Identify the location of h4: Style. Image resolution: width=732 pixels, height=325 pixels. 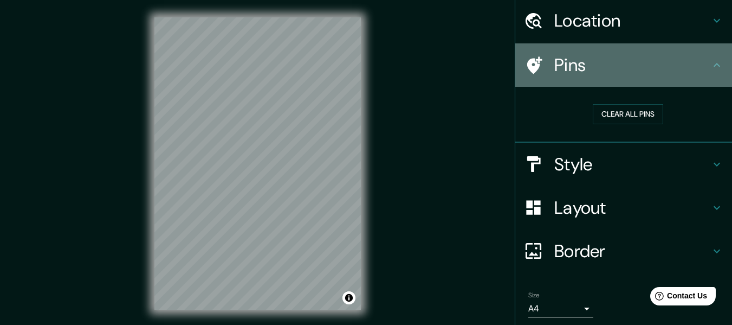
(632, 164).